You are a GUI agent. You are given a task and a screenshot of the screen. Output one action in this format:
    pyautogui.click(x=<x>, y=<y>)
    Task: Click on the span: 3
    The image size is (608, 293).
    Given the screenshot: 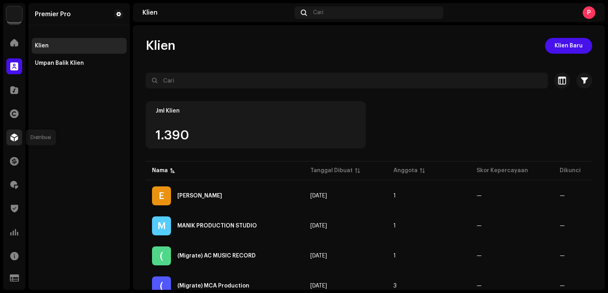 What is the action you would take?
    pyautogui.click(x=395, y=286)
    